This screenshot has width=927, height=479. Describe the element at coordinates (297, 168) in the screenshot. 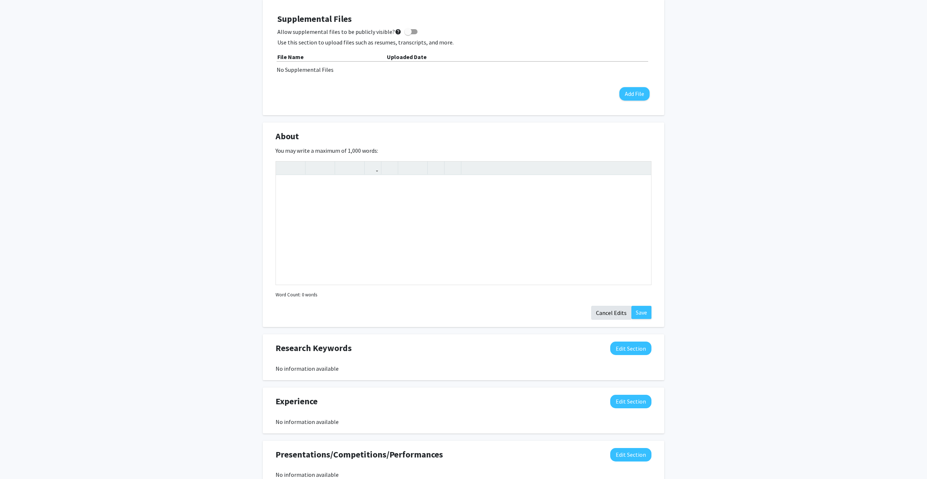

I see `button: Redo (Ctrl + Y)` at that location.